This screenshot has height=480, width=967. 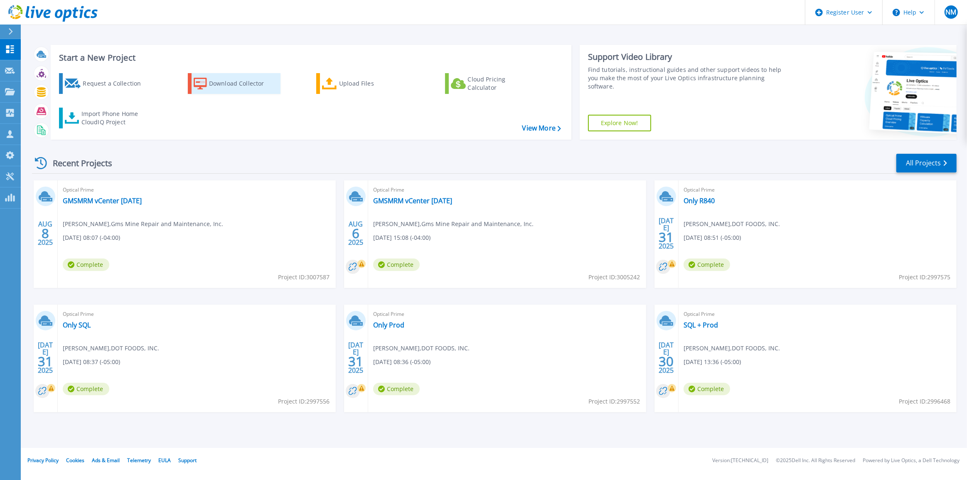 I want to click on span: Project ID: 2997556, so click(x=304, y=402).